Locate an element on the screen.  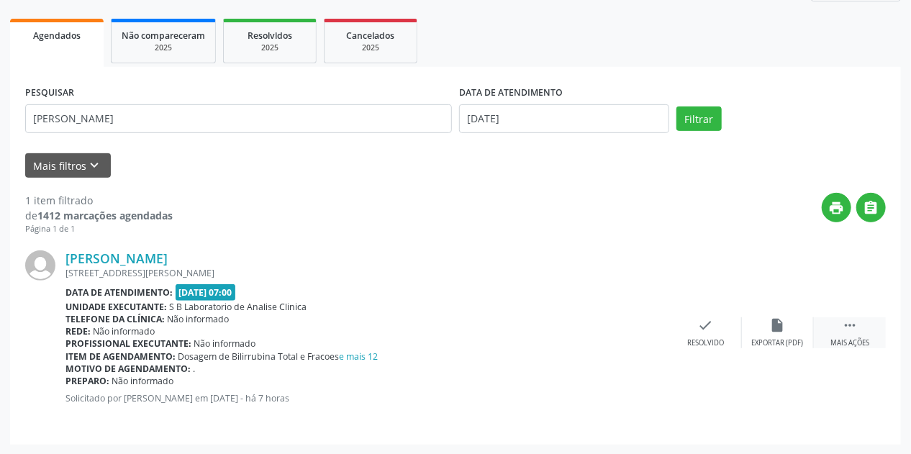
img: img is located at coordinates (40, 265).